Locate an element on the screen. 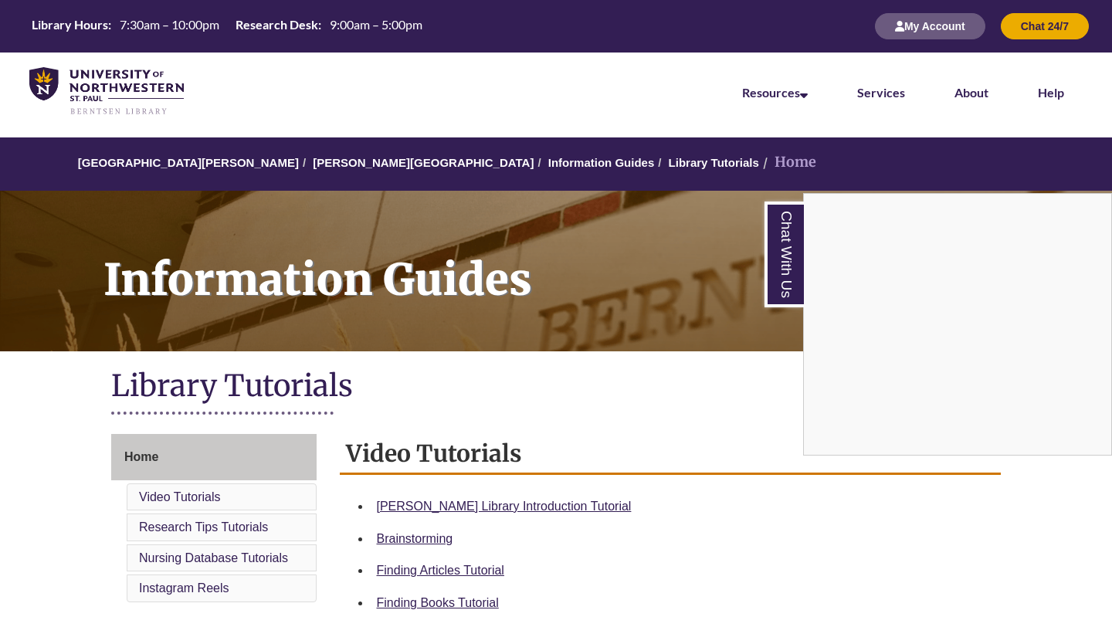 The image size is (1112, 627). img: UNWSP Library Logo is located at coordinates (107, 91).